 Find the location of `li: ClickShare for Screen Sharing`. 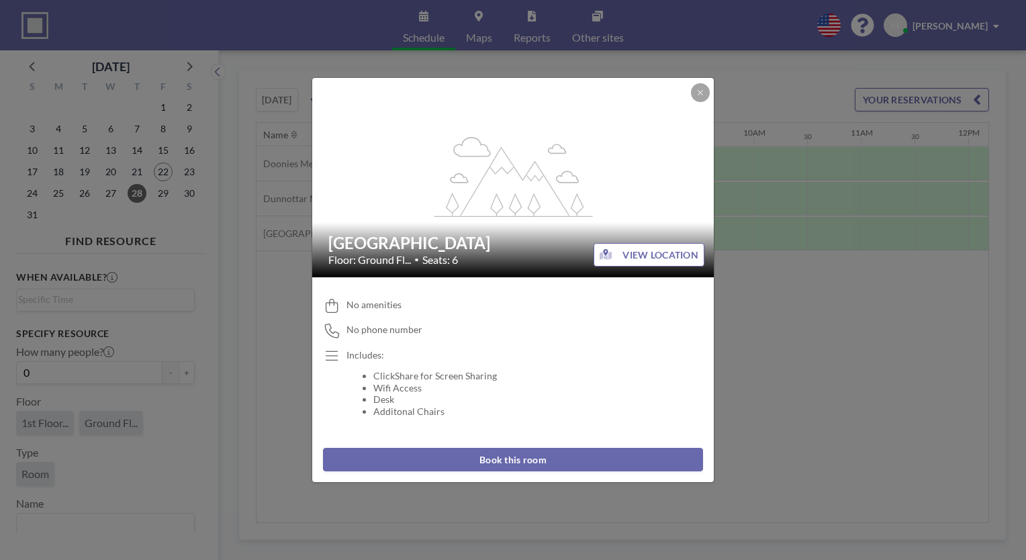

li: ClickShare for Screen Sharing is located at coordinates (435, 376).